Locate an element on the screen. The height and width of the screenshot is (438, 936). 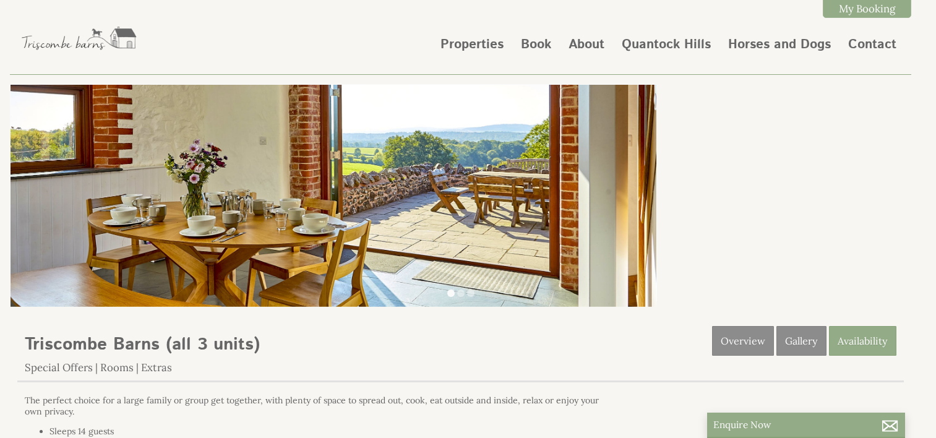
a: Availability is located at coordinates (862, 341).